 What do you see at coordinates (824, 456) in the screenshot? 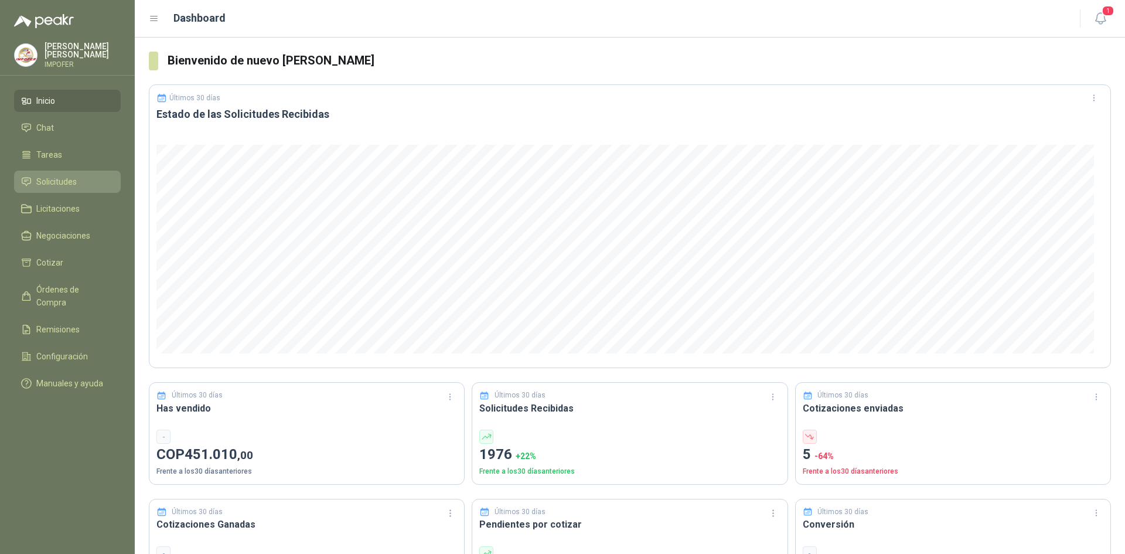
I see `span: -64 %` at bounding box center [824, 456].